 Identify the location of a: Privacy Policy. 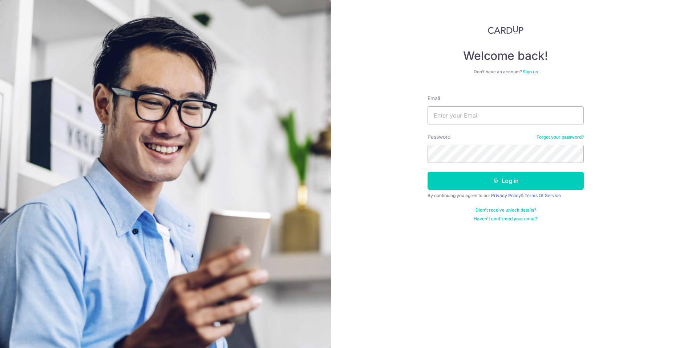
(506, 195).